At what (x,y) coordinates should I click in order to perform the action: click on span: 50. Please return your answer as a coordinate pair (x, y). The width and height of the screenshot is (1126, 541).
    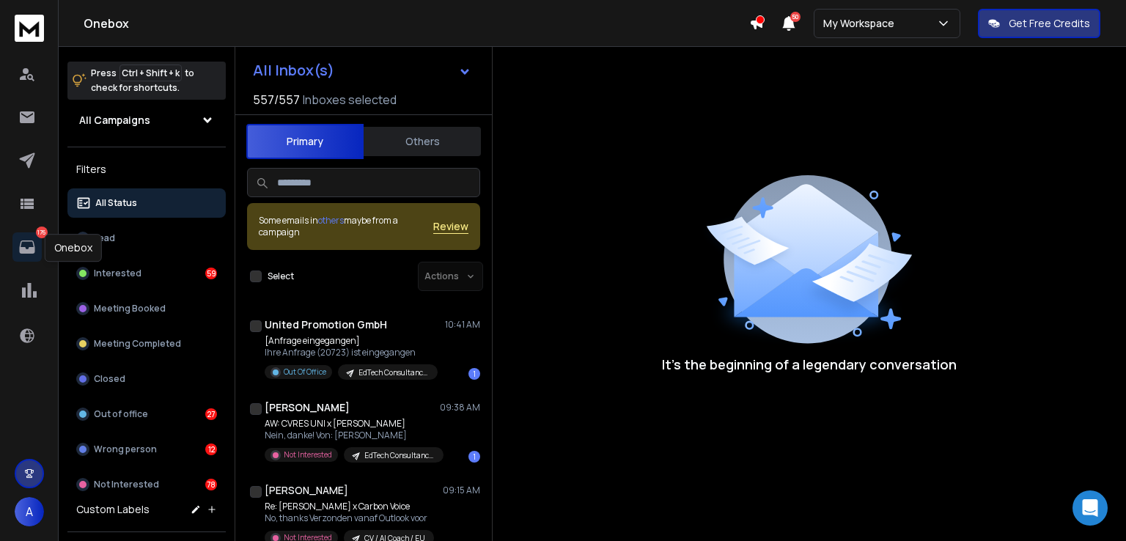
    Looking at the image, I should click on (796, 17).